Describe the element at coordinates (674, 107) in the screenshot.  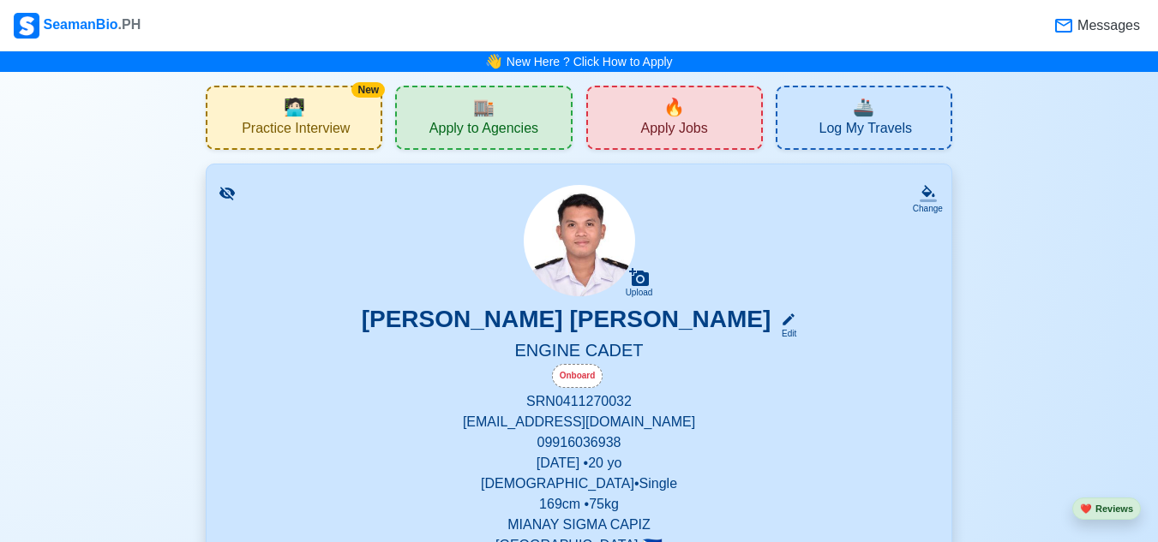
I see `span: new` at that location.